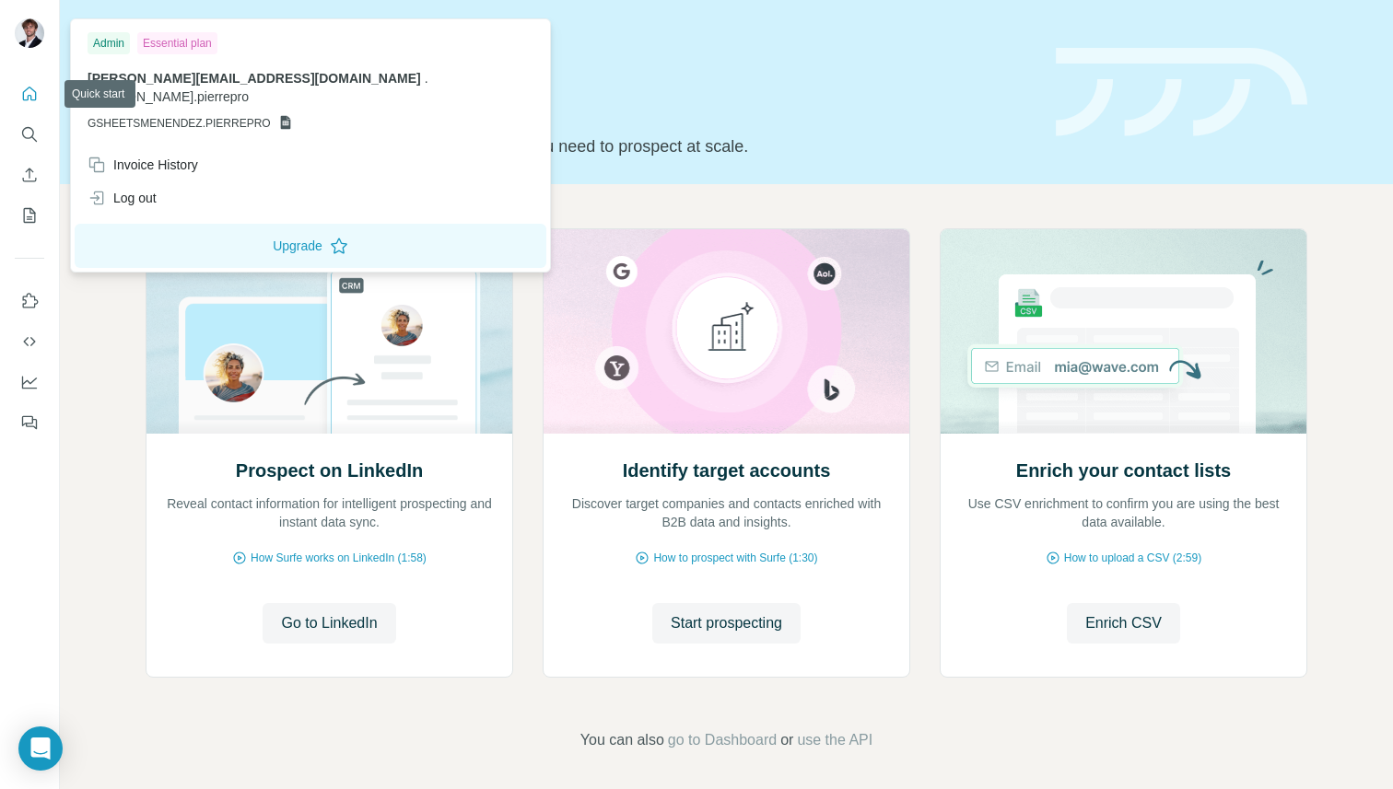 This screenshot has height=789, width=1393. Describe the element at coordinates (29, 382) in the screenshot. I see `button: Dashboard` at that location.